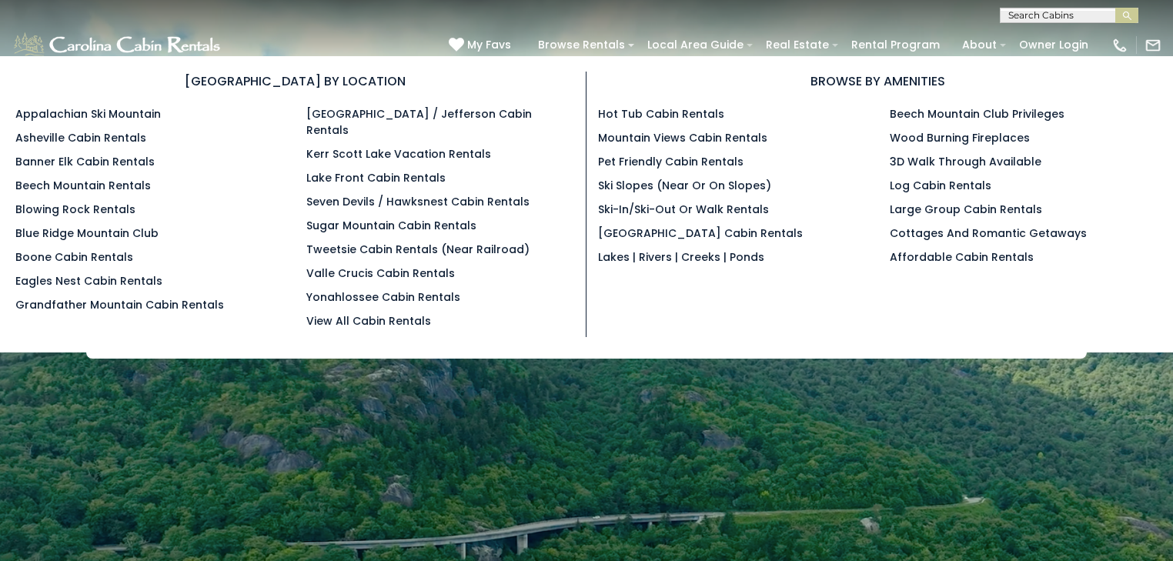 The width and height of the screenshot is (1173, 561). I want to click on a: Banner Elk Cabin Rentals, so click(85, 162).